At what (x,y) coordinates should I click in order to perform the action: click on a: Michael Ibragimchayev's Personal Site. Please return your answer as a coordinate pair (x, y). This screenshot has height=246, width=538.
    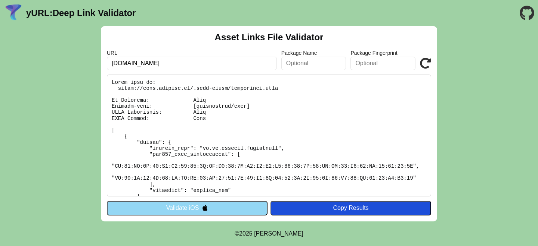
    Looking at the image, I should click on (279, 234).